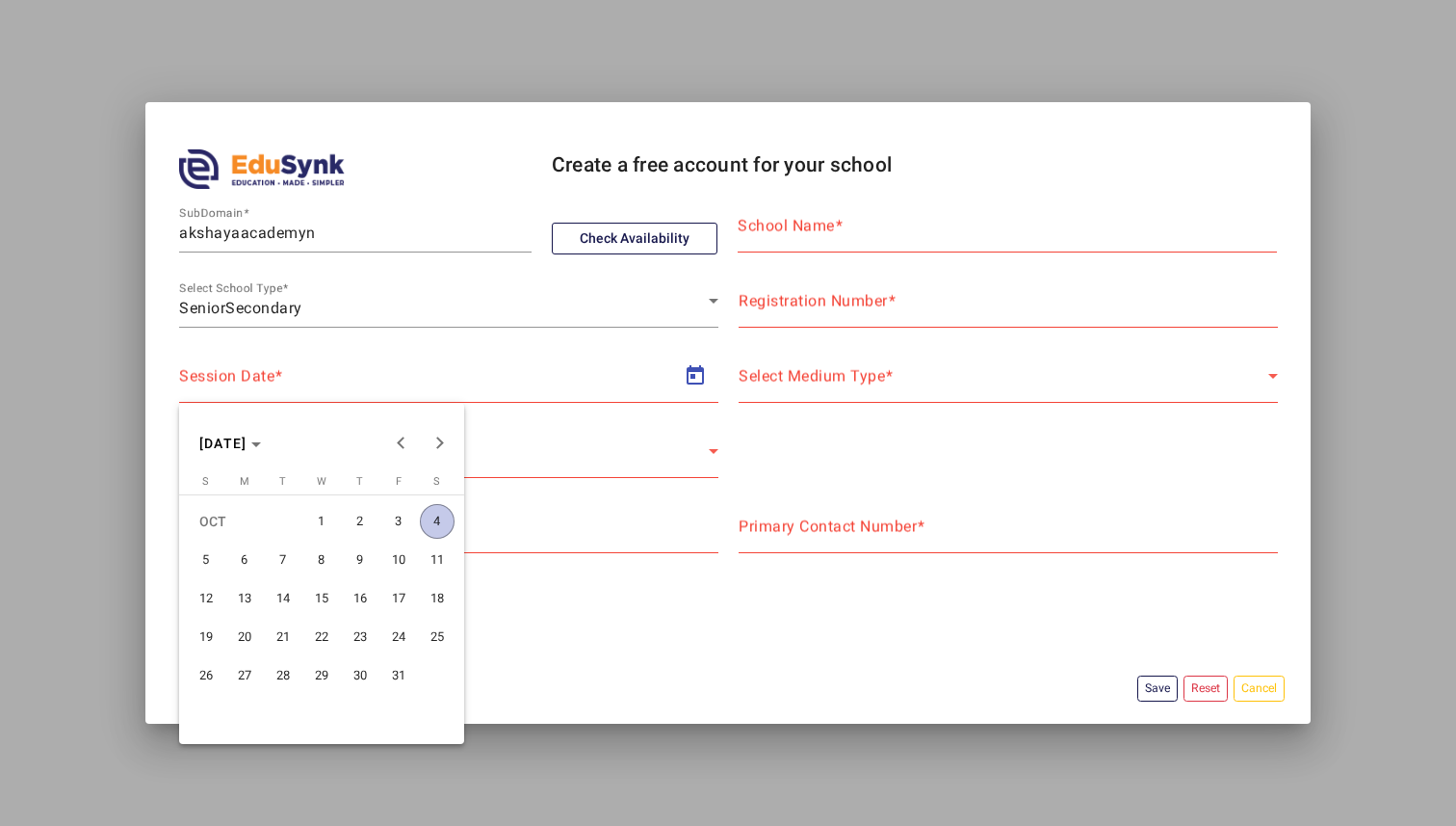 The height and width of the screenshot is (826, 1456). I want to click on span: 20, so click(244, 637).